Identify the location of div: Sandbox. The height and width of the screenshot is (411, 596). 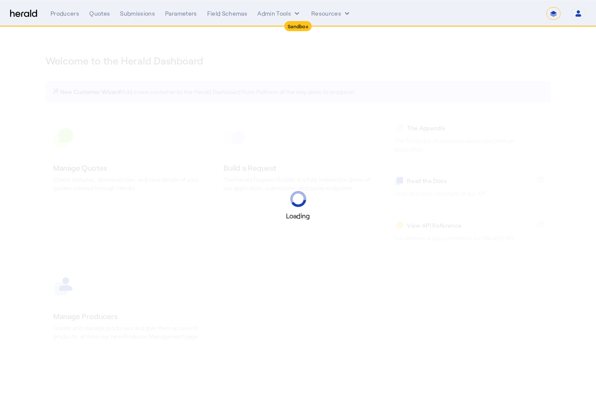
(298, 26).